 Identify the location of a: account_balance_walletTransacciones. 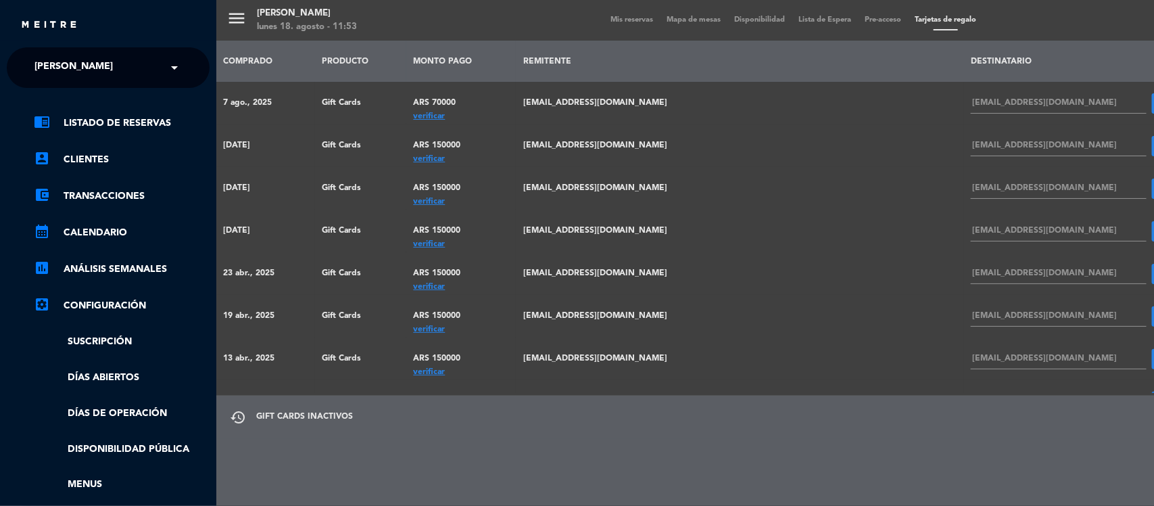
(122, 196).